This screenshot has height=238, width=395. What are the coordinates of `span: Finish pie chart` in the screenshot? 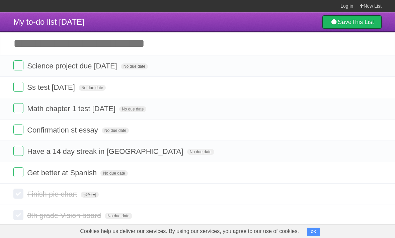 It's located at (53, 194).